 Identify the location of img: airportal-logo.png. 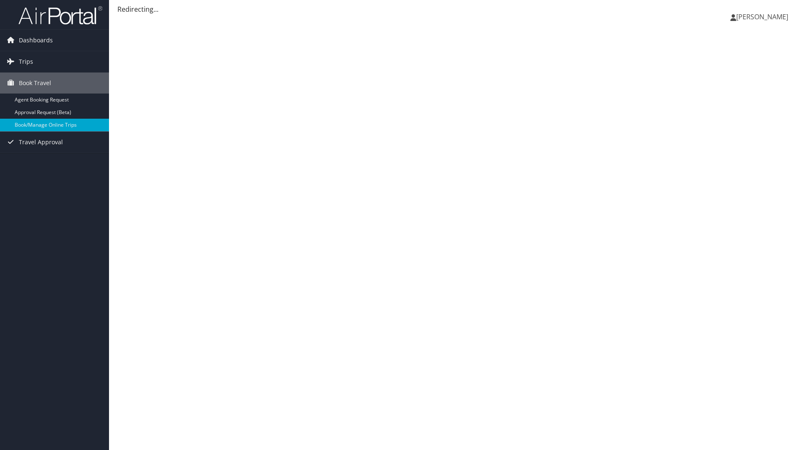
(60, 15).